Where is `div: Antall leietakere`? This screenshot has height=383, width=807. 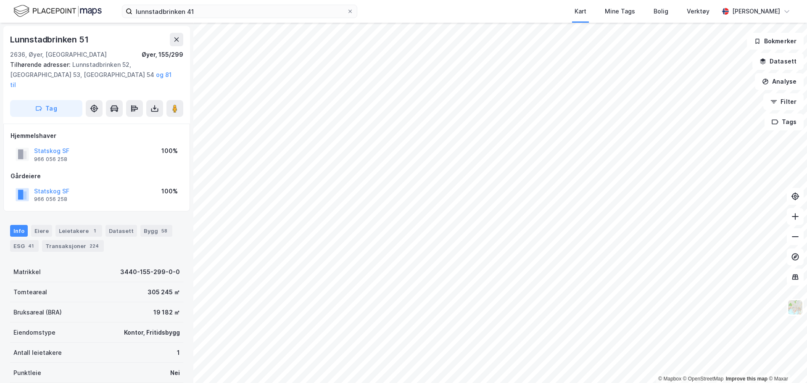 div: Antall leietakere is located at coordinates (37, 353).